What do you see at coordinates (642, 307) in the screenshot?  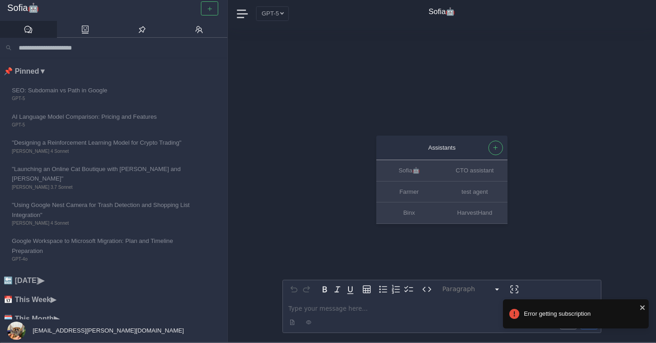 I see `button: close` at bounding box center [642, 307].